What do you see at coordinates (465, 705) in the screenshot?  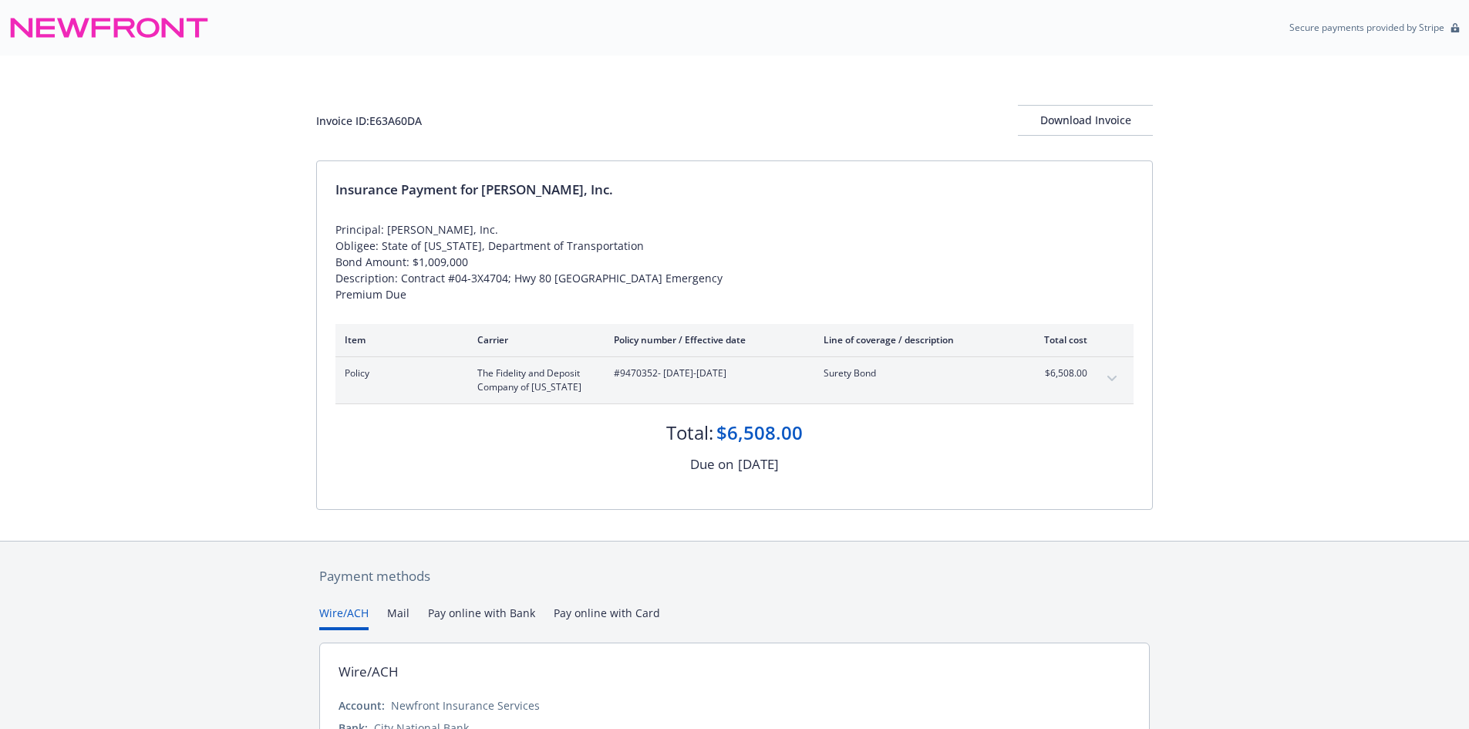 I see `div: Newfront Insurance Services` at bounding box center [465, 705].